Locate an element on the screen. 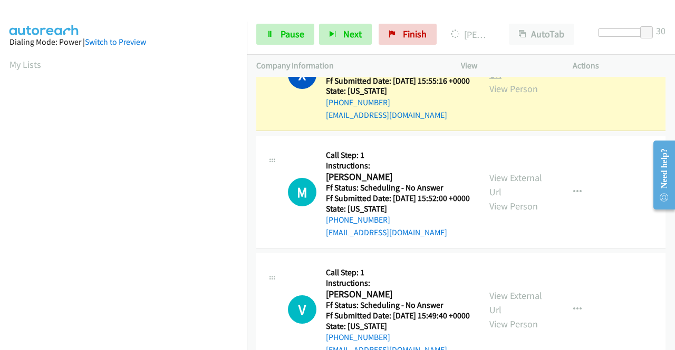 The width and height of the screenshot is (675, 350). span: Finish is located at coordinates (414, 34).